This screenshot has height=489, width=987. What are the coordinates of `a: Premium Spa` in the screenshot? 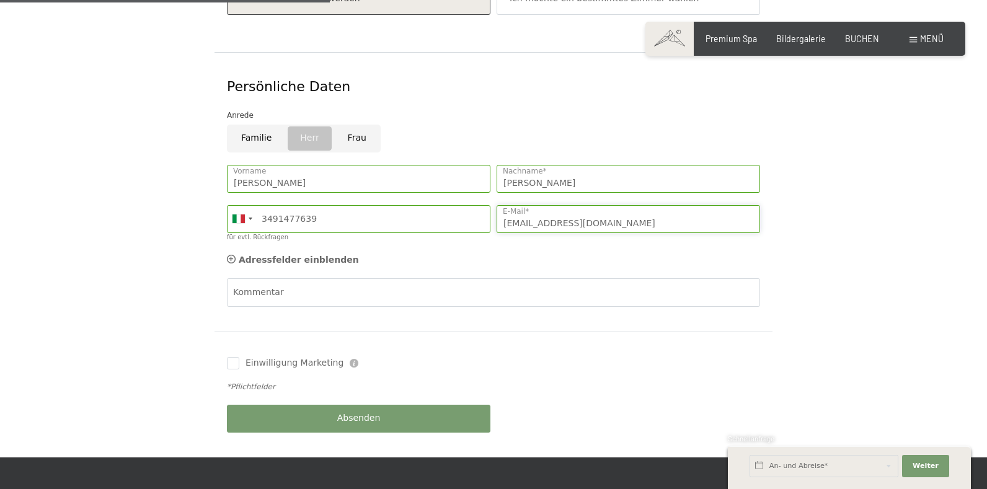 It's located at (731, 38).